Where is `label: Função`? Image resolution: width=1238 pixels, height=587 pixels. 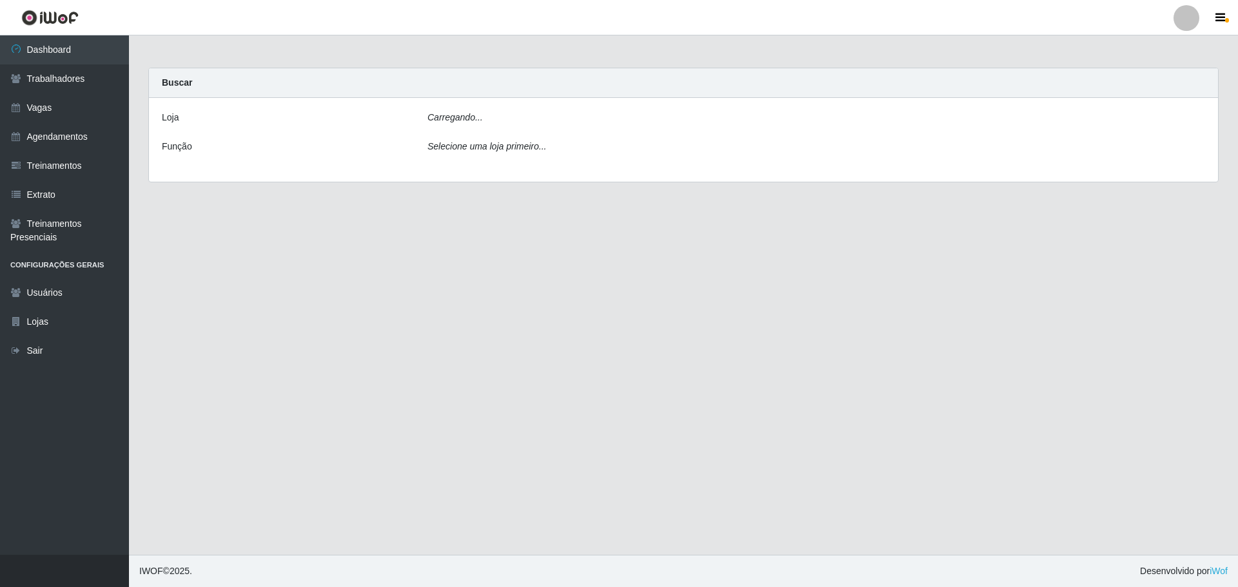
label: Função is located at coordinates (177, 146).